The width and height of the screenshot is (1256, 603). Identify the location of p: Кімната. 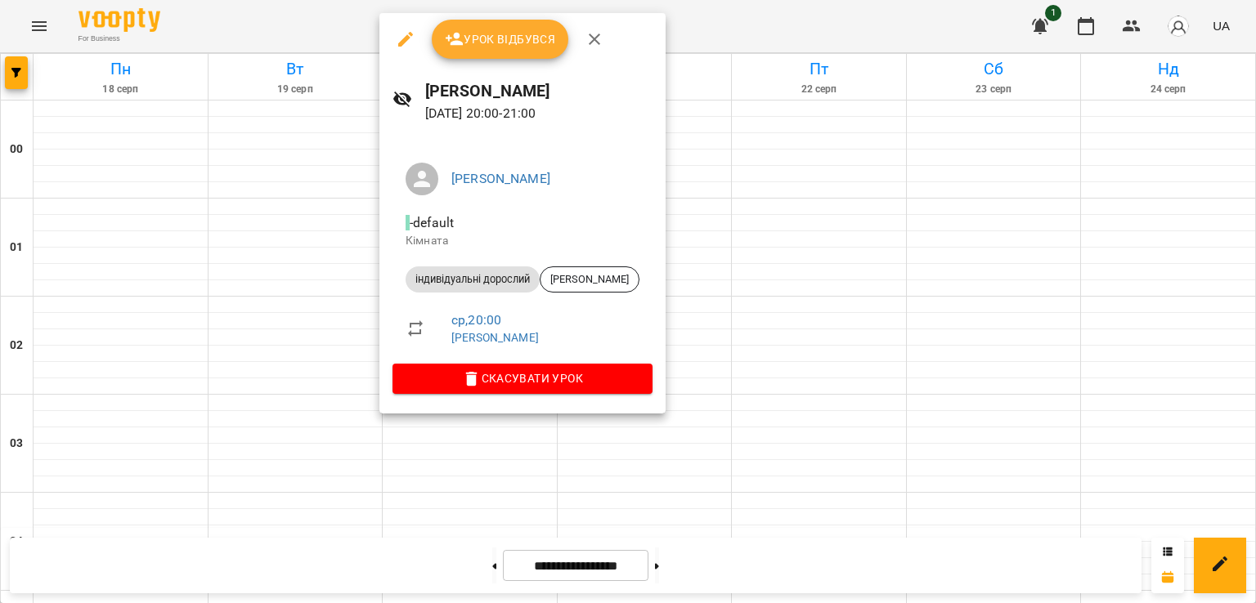
(523, 241).